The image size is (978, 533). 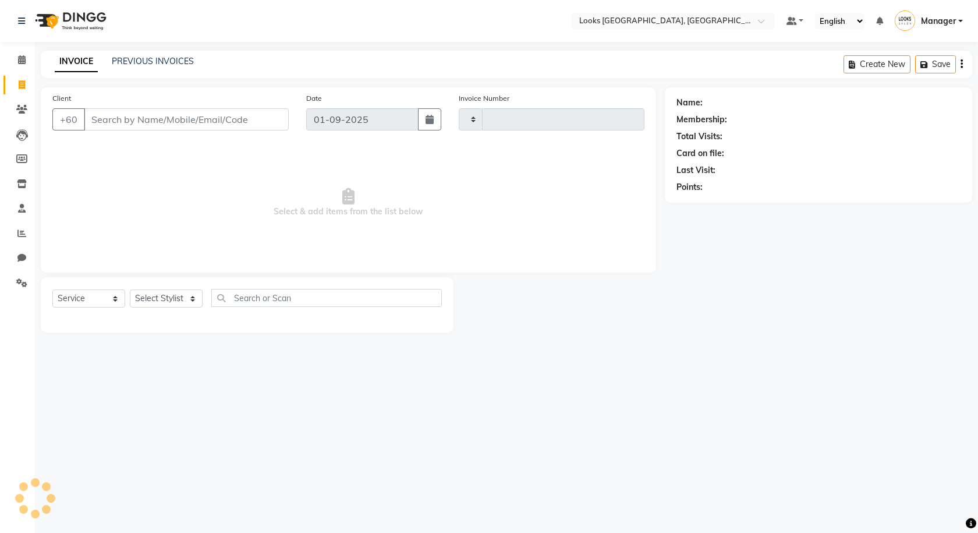 I want to click on input: Search by Name/Mobile/Email/Code, so click(x=186, y=119).